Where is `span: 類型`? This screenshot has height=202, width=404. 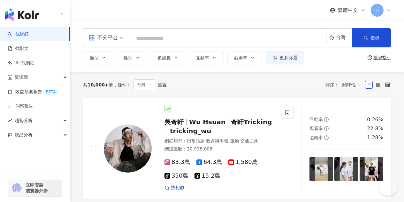 span: 類型 is located at coordinates (94, 58).